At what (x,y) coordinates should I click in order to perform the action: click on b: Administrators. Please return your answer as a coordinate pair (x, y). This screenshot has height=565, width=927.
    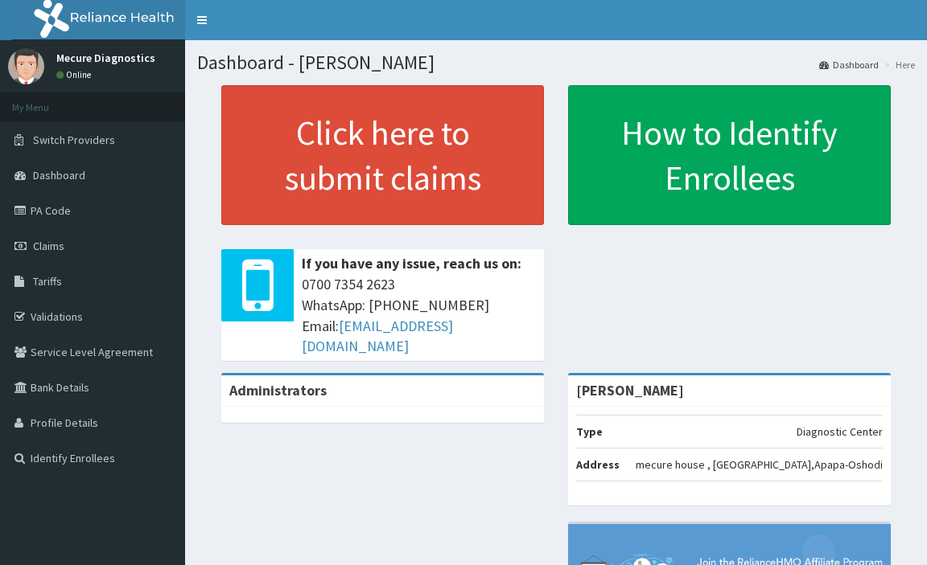
    Looking at the image, I should click on (277, 390).